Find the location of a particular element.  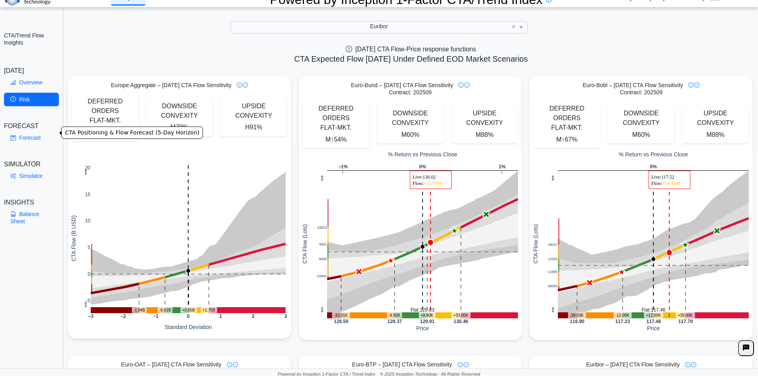

span: 91% is located at coordinates (256, 127).